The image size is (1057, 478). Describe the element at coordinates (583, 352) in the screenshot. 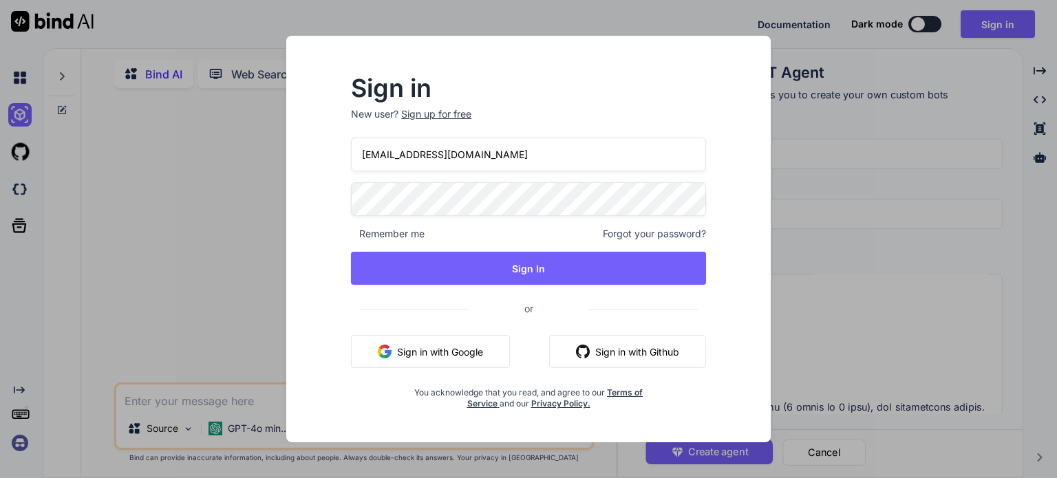

I see `img: github` at that location.